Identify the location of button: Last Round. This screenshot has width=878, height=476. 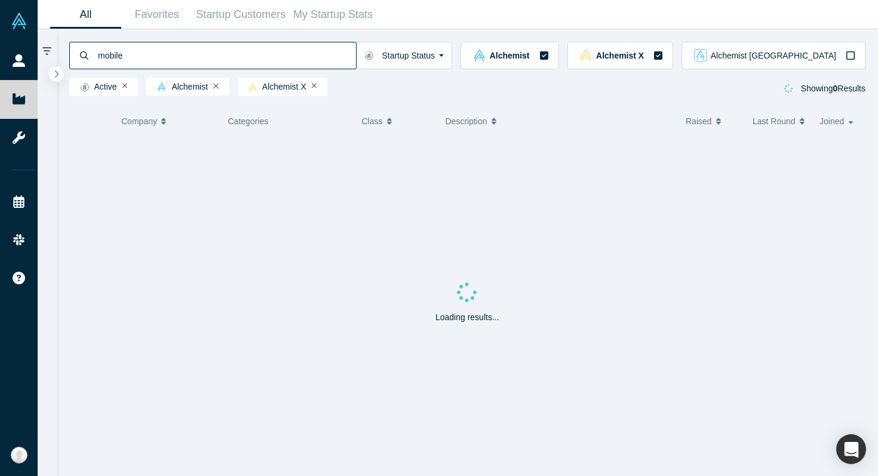
(779, 121).